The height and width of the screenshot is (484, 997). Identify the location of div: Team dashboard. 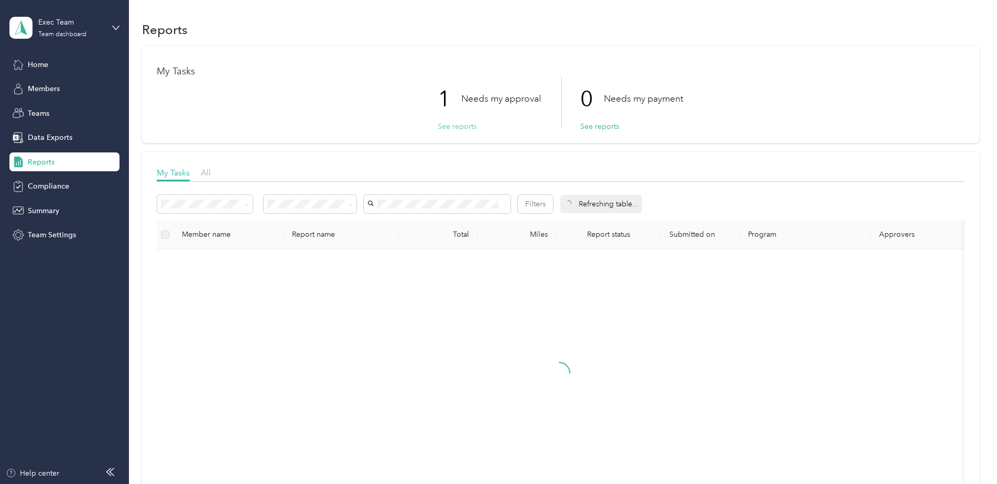
(62, 35).